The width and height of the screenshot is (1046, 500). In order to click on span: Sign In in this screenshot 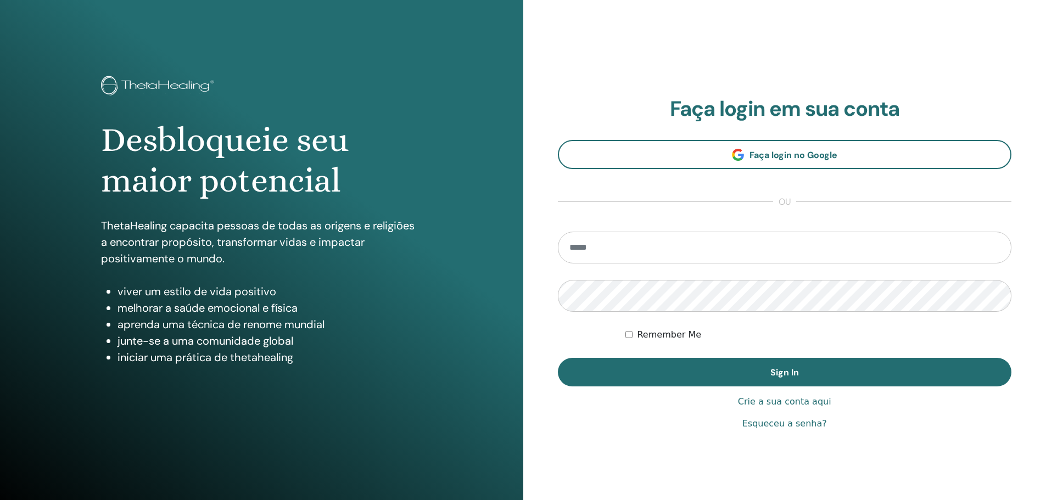, I will do `click(784, 372)`.